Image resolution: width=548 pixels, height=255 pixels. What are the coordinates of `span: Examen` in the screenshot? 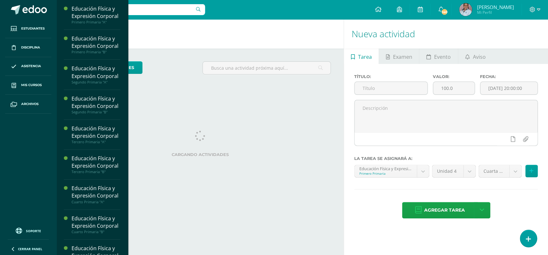 It's located at (403, 57).